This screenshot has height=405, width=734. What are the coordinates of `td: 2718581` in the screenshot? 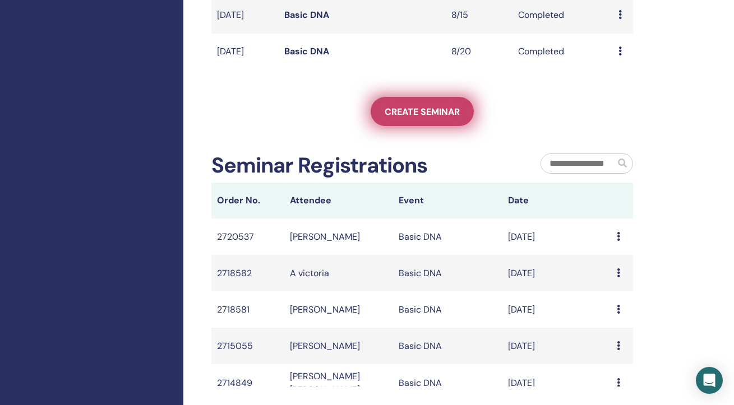 It's located at (248, 309).